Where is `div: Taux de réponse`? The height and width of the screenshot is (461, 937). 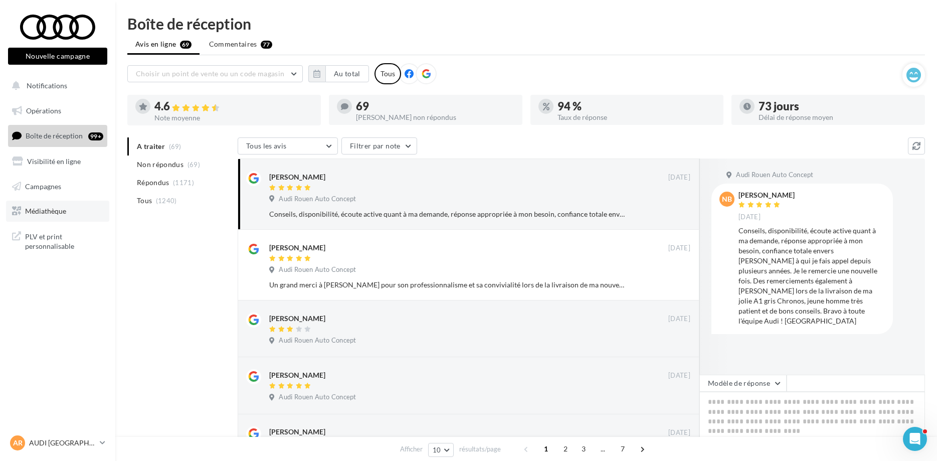
div: Taux de réponse is located at coordinates (636, 117).